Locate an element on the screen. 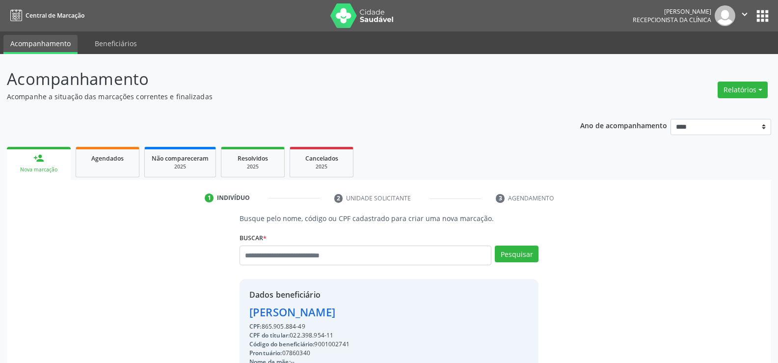  p: Acompanhe a situação das marcações correntes e finalizadas is located at coordinates (274, 96).